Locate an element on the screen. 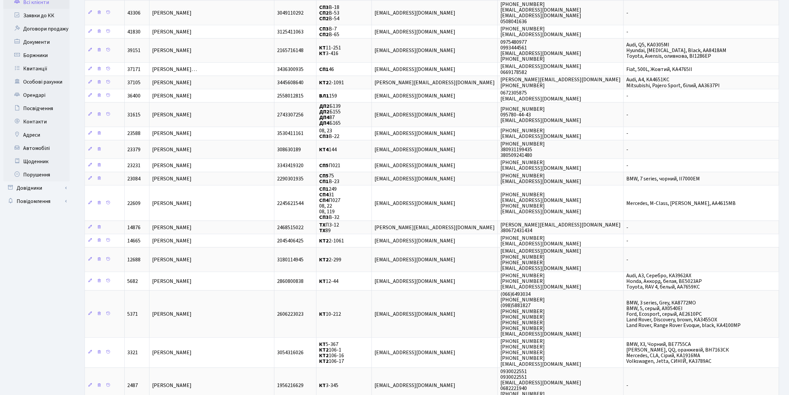  span: Б139 Б155 87 Б165 is located at coordinates (330, 114).